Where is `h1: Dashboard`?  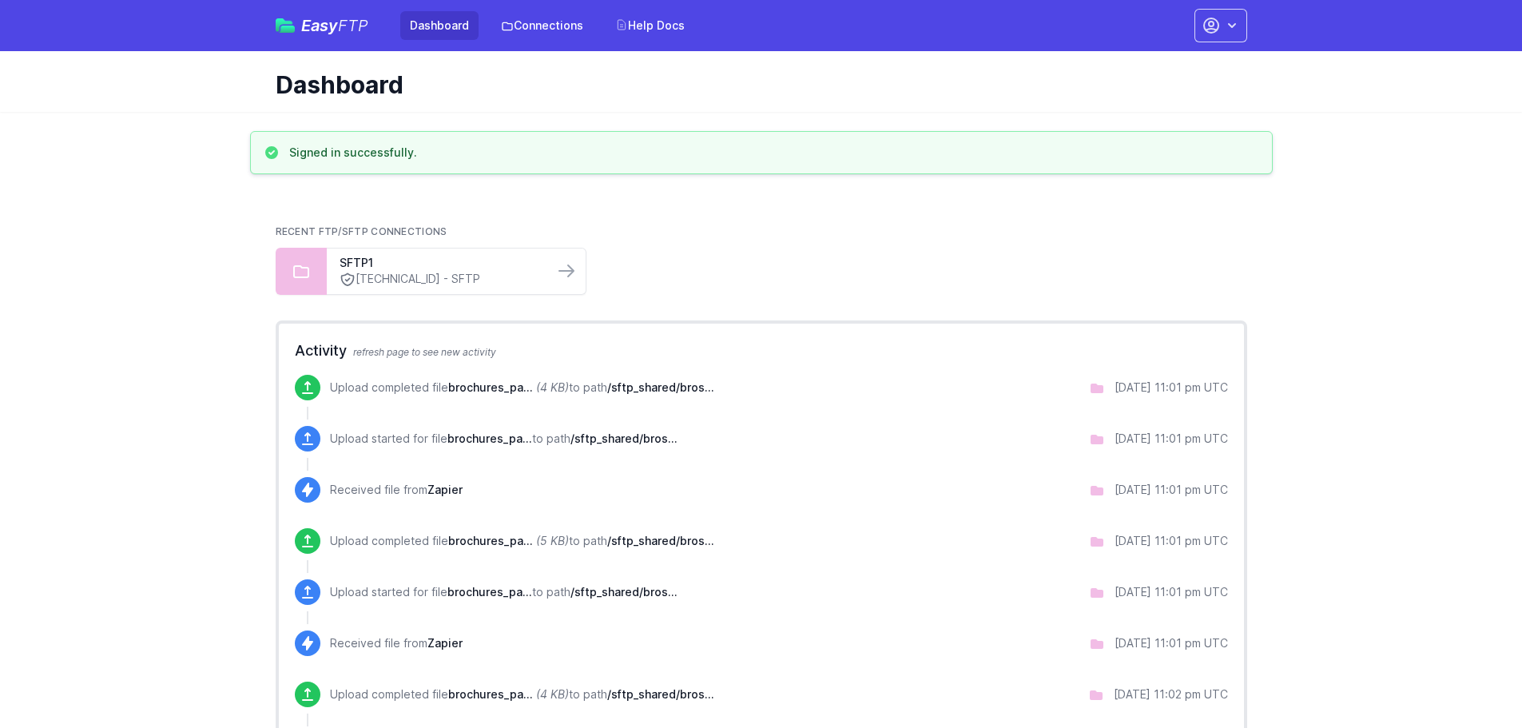 h1: Dashboard is located at coordinates (755, 85).